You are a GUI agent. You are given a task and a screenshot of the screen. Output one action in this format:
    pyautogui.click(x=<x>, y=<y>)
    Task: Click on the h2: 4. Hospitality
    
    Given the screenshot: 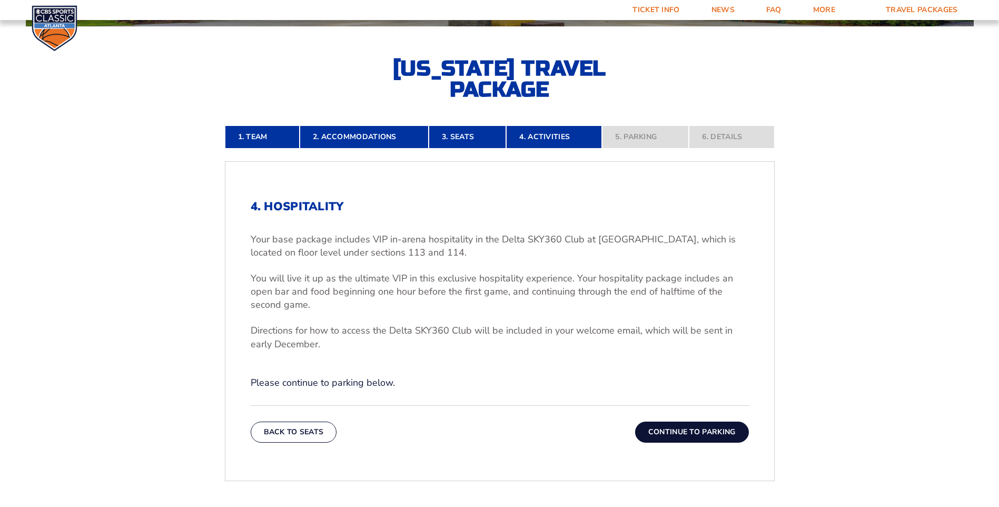 What is the action you would take?
    pyautogui.click(x=500, y=207)
    